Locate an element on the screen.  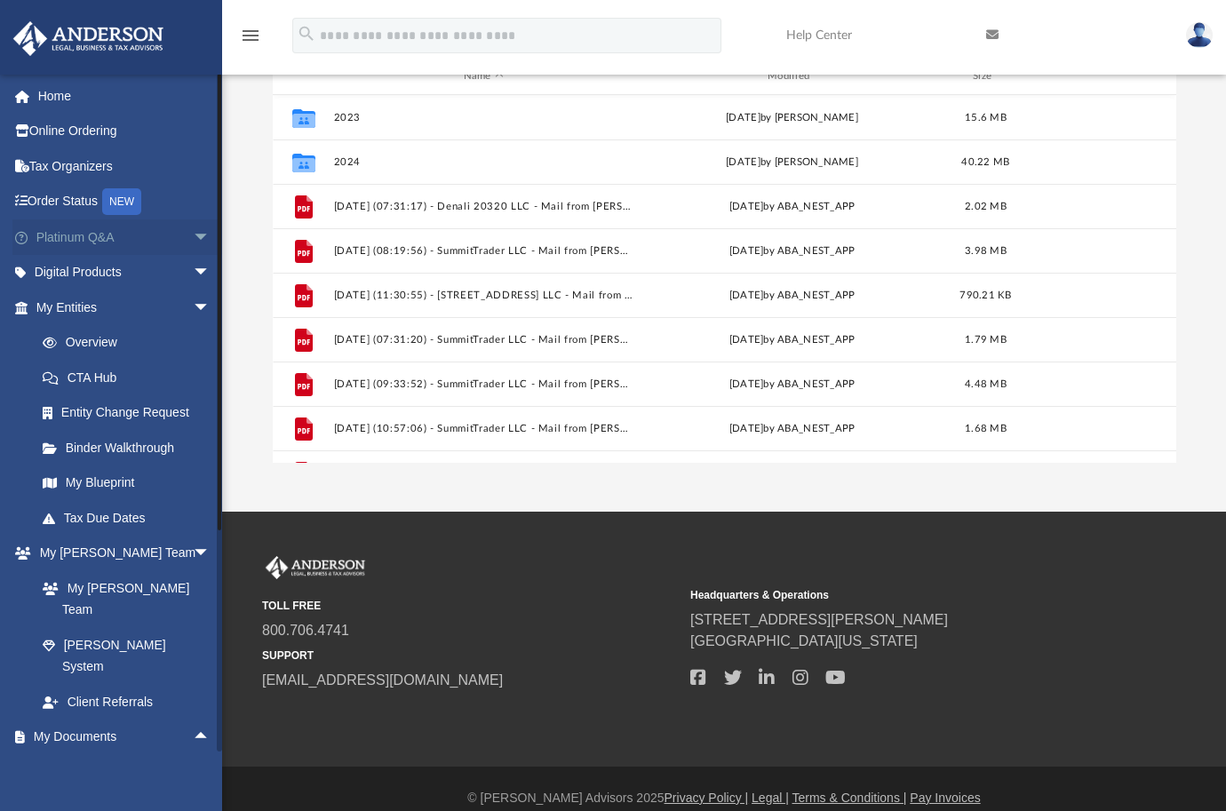
span: 1.68 MB is located at coordinates (985, 427).